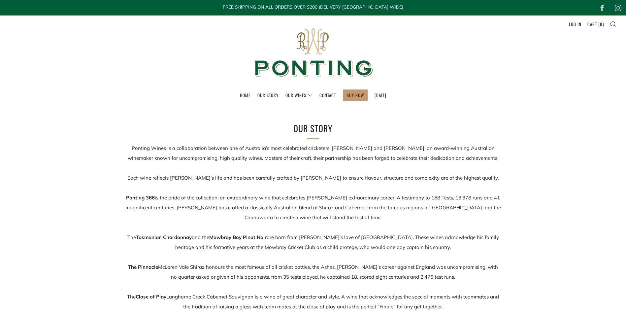 The image size is (626, 315). What do you see at coordinates (151, 296) in the screenshot?
I see `strong: Close of Play` at bounding box center [151, 296].